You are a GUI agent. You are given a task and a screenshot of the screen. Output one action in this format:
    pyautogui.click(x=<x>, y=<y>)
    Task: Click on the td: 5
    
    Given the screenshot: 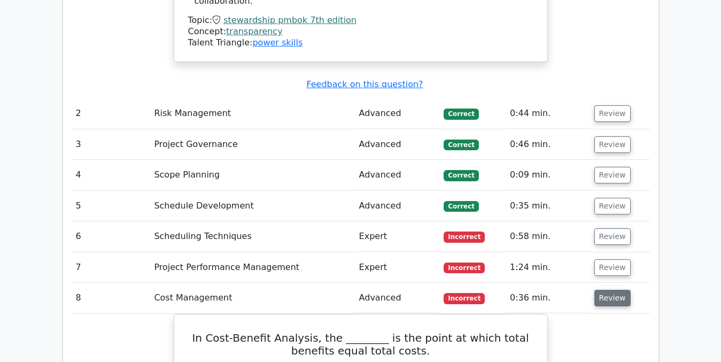 What is the action you would take?
    pyautogui.click(x=111, y=206)
    